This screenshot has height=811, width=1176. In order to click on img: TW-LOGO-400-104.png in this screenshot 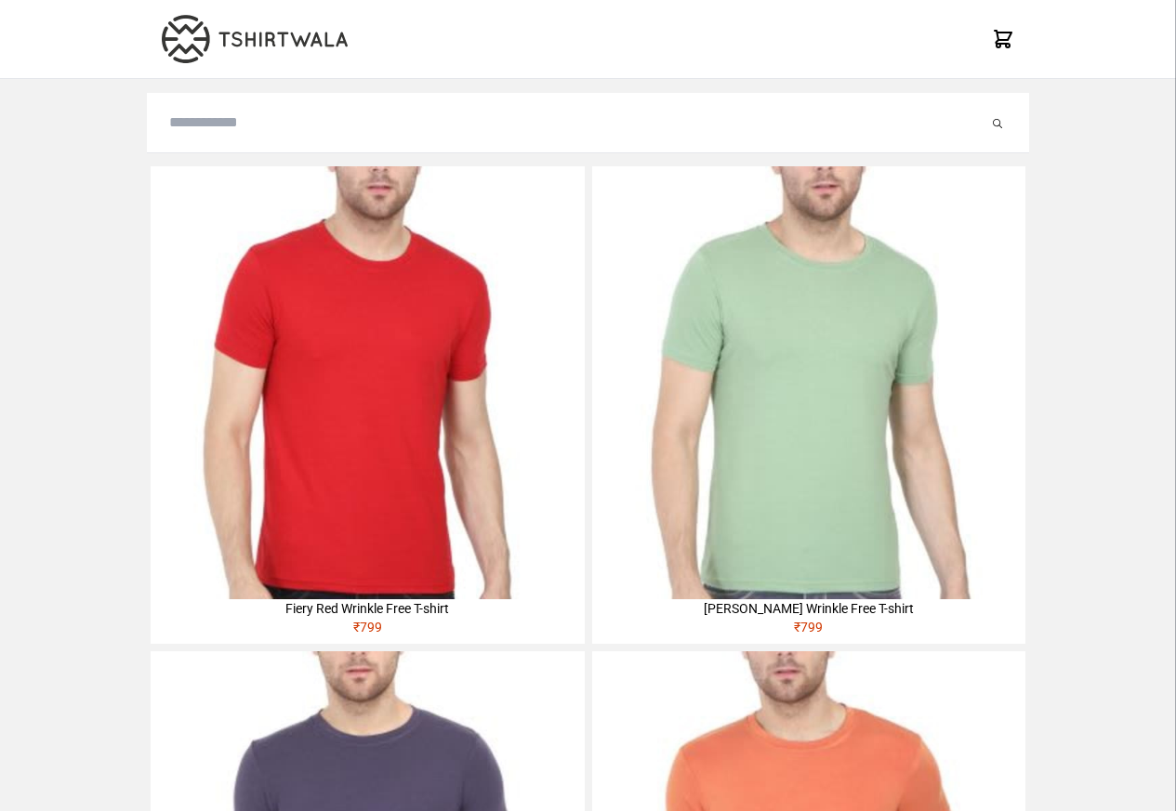, I will do `click(255, 39)`.